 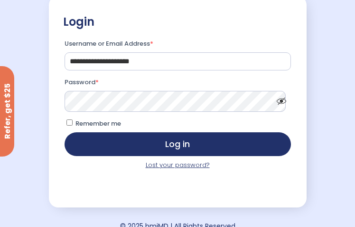 What do you see at coordinates (178, 144) in the screenshot?
I see `button: Log in` at bounding box center [178, 144].